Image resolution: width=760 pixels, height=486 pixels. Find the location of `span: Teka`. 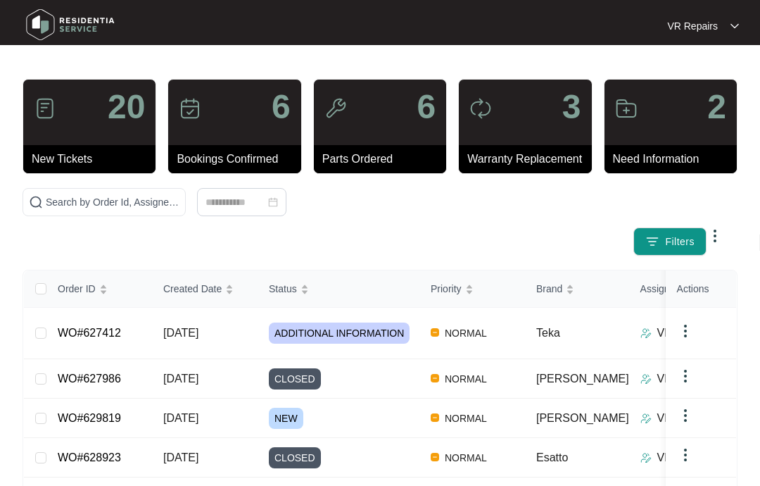

span: Teka is located at coordinates (548, 332).